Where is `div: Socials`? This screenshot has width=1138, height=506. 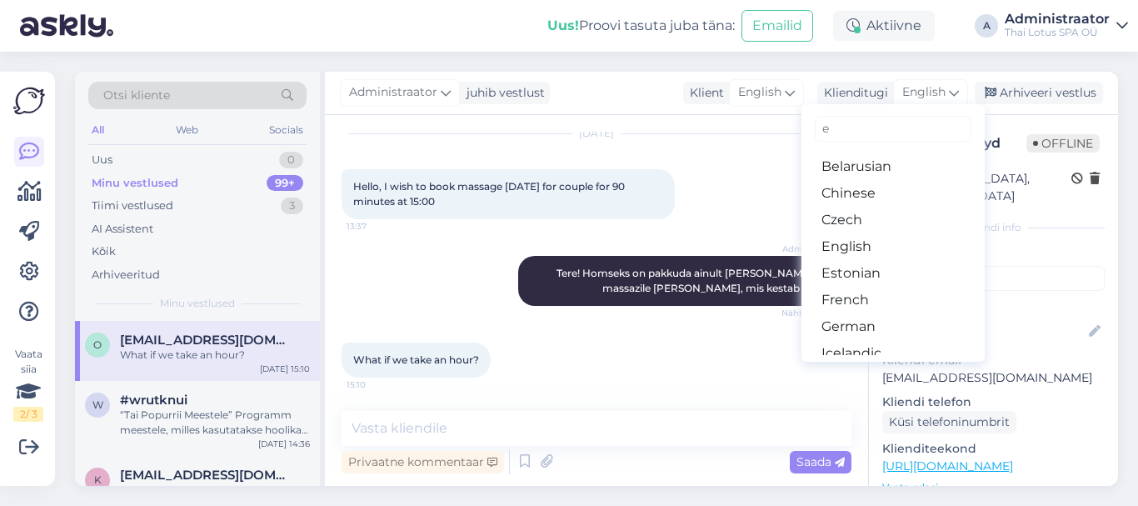
div: Socials is located at coordinates (286, 130).